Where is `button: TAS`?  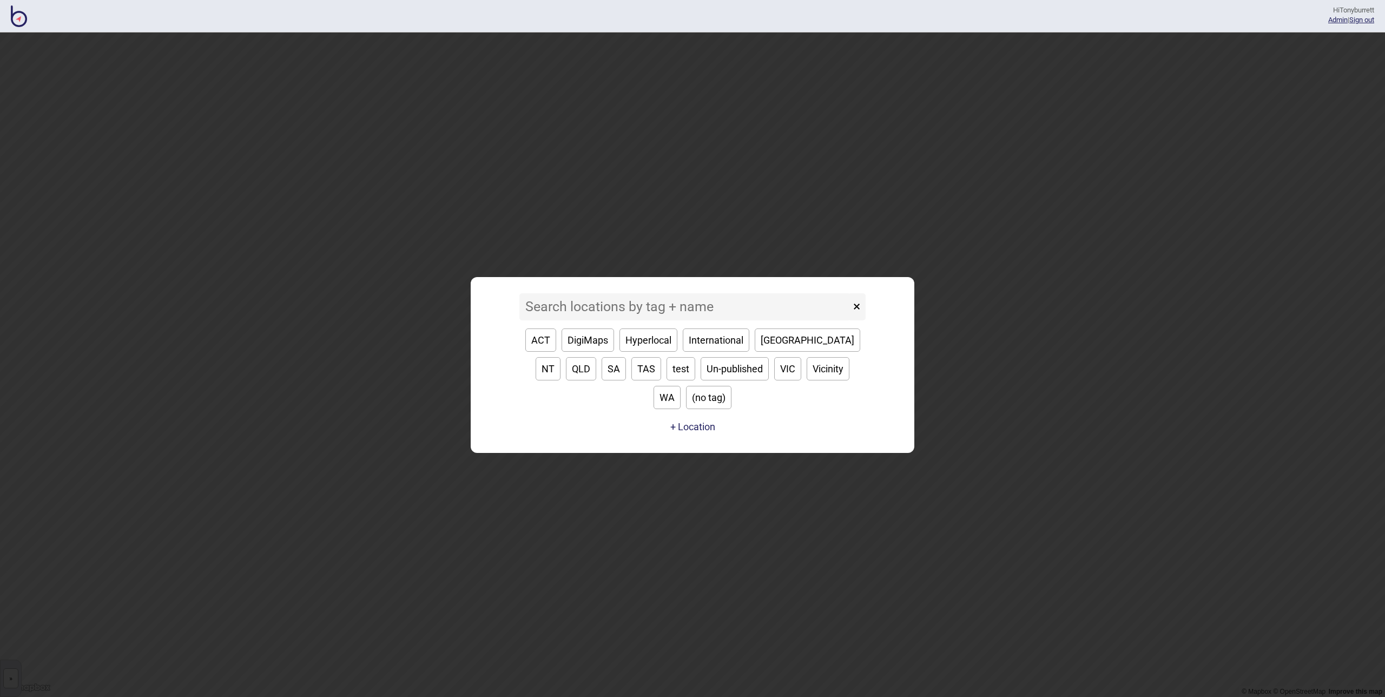
button: TAS is located at coordinates (646, 368).